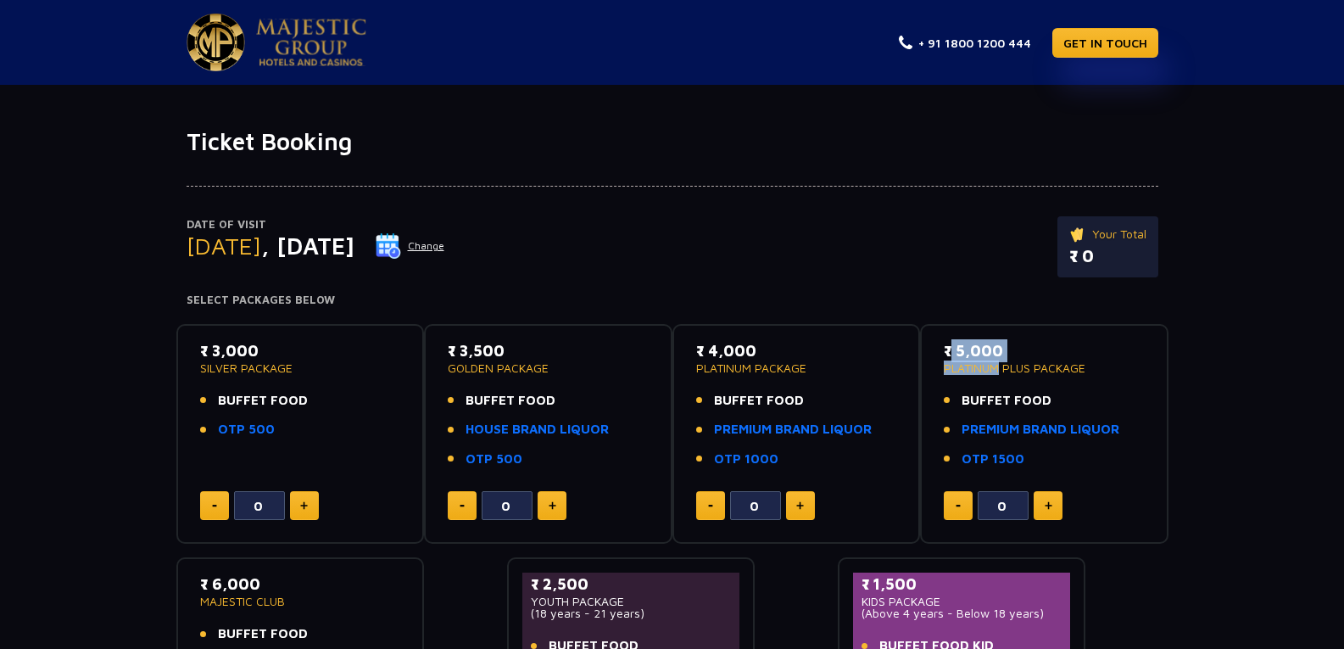 The height and width of the screenshot is (649, 1344). What do you see at coordinates (965, 42) in the screenshot?
I see `a: + 91 1800 1200 444` at bounding box center [965, 42].